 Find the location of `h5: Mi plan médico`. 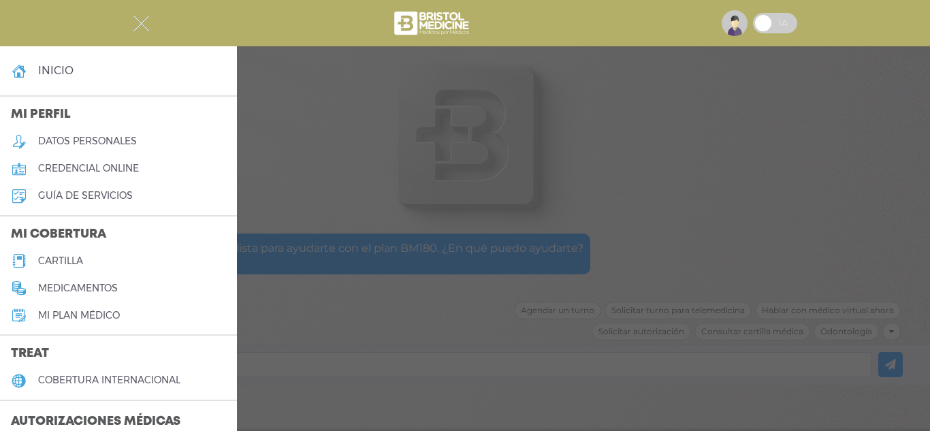

h5: Mi plan médico is located at coordinates (79, 315).